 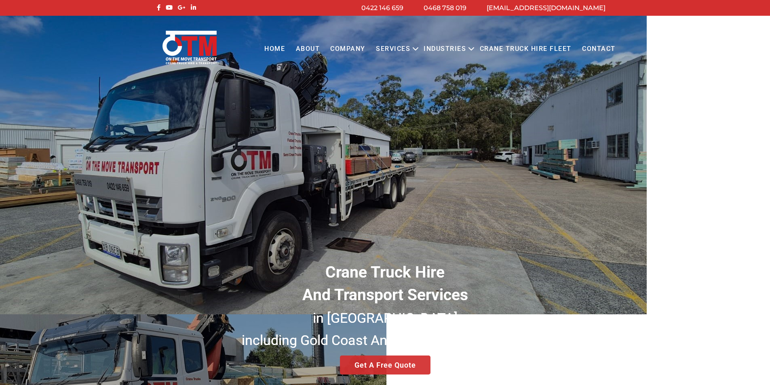 I want to click on a: 0468 758 019, so click(x=445, y=8).